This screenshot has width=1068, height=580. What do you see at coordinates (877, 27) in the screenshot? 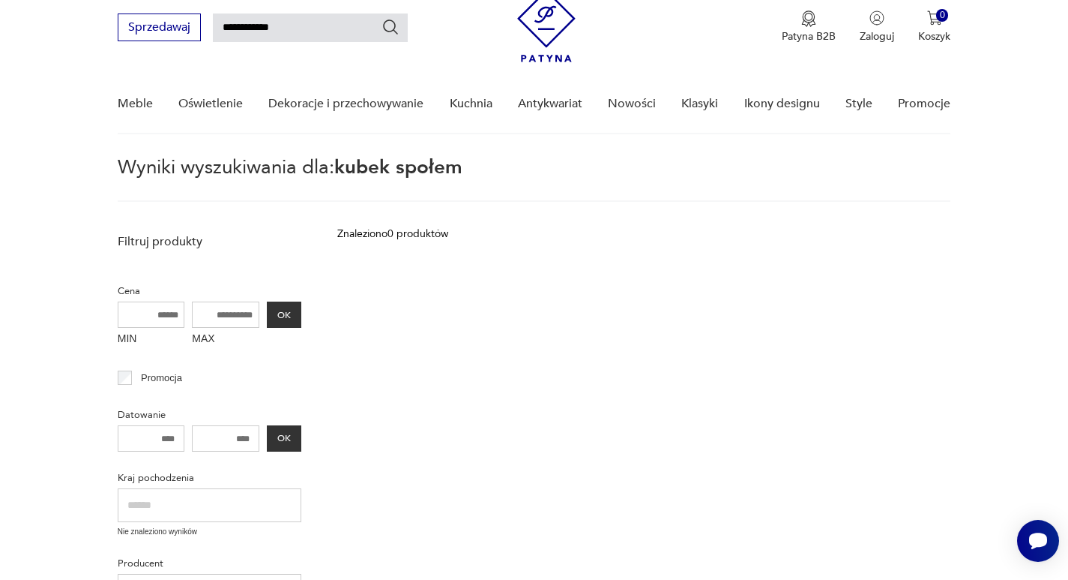
I see `button: Zaloguj` at bounding box center [877, 27].